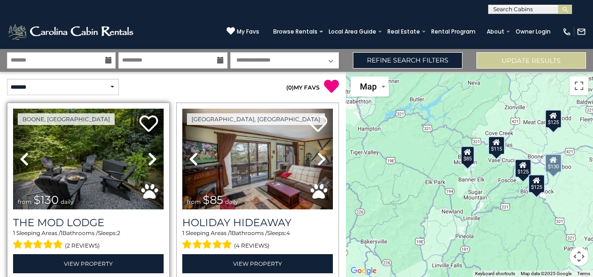 The image size is (593, 277). Describe the element at coordinates (495, 274) in the screenshot. I see `button: Keyboard shortcuts` at that location.